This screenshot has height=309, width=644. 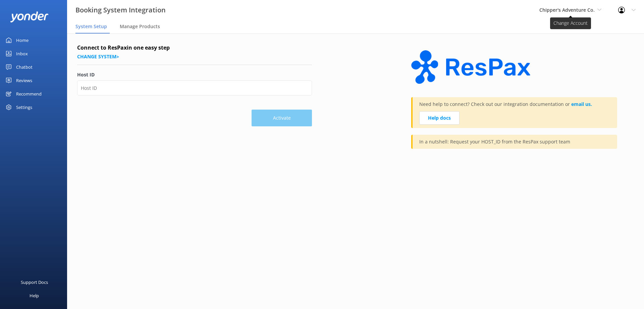 What do you see at coordinates (505, 106) in the screenshot?
I see `p: Need help to connect? Check out our integration documentation or` at bounding box center [505, 106].